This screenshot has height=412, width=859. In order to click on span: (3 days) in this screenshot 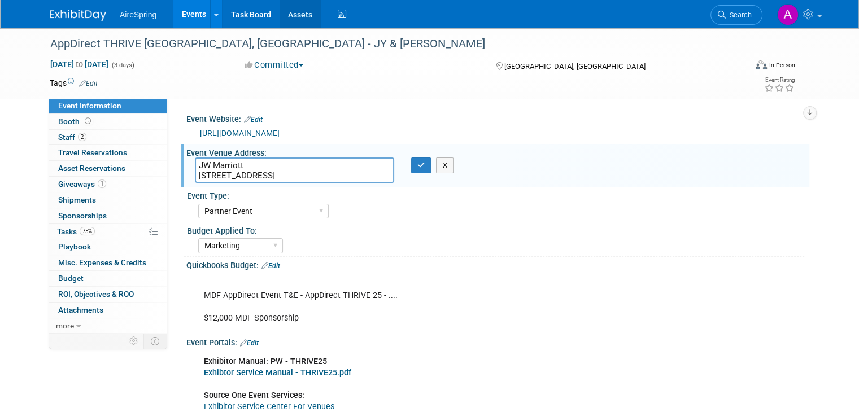, I will do `click(123, 65)`.